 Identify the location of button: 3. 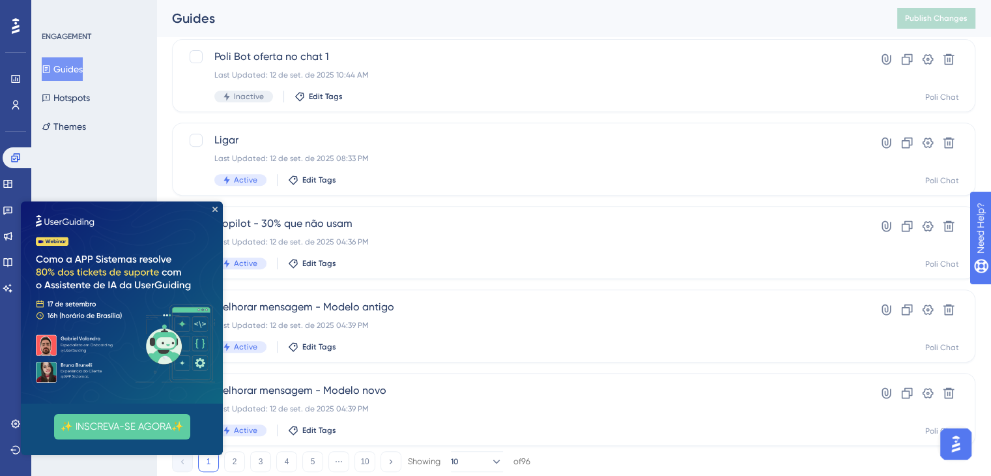
(261, 461).